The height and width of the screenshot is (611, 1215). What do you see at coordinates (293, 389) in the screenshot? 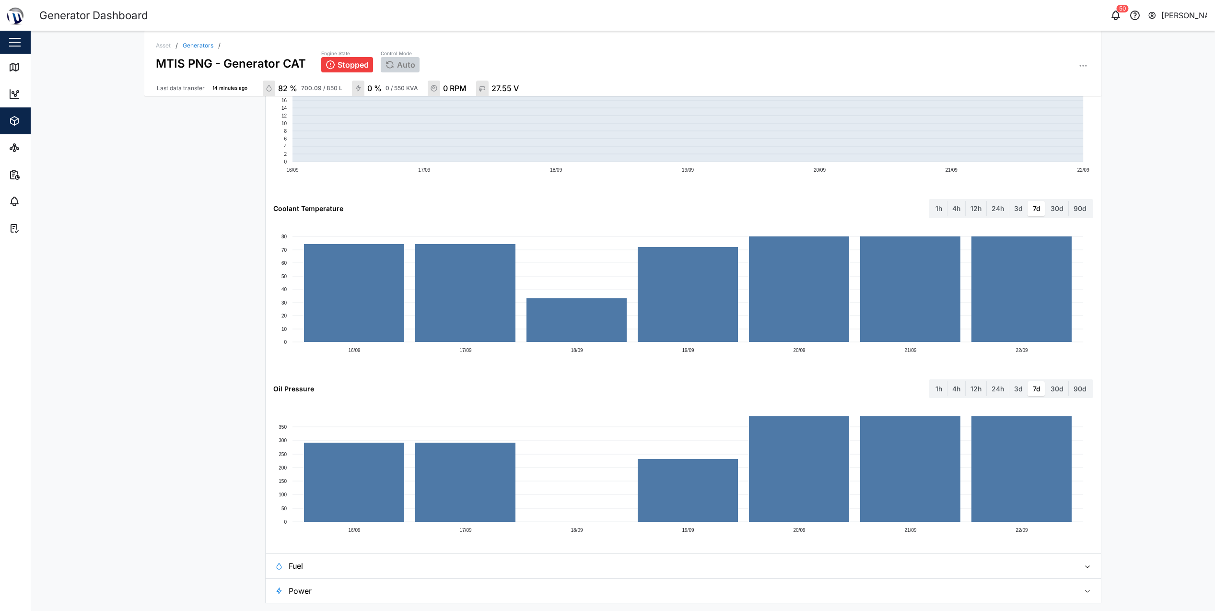
I see `div: Oil Pressure` at bounding box center [293, 389].